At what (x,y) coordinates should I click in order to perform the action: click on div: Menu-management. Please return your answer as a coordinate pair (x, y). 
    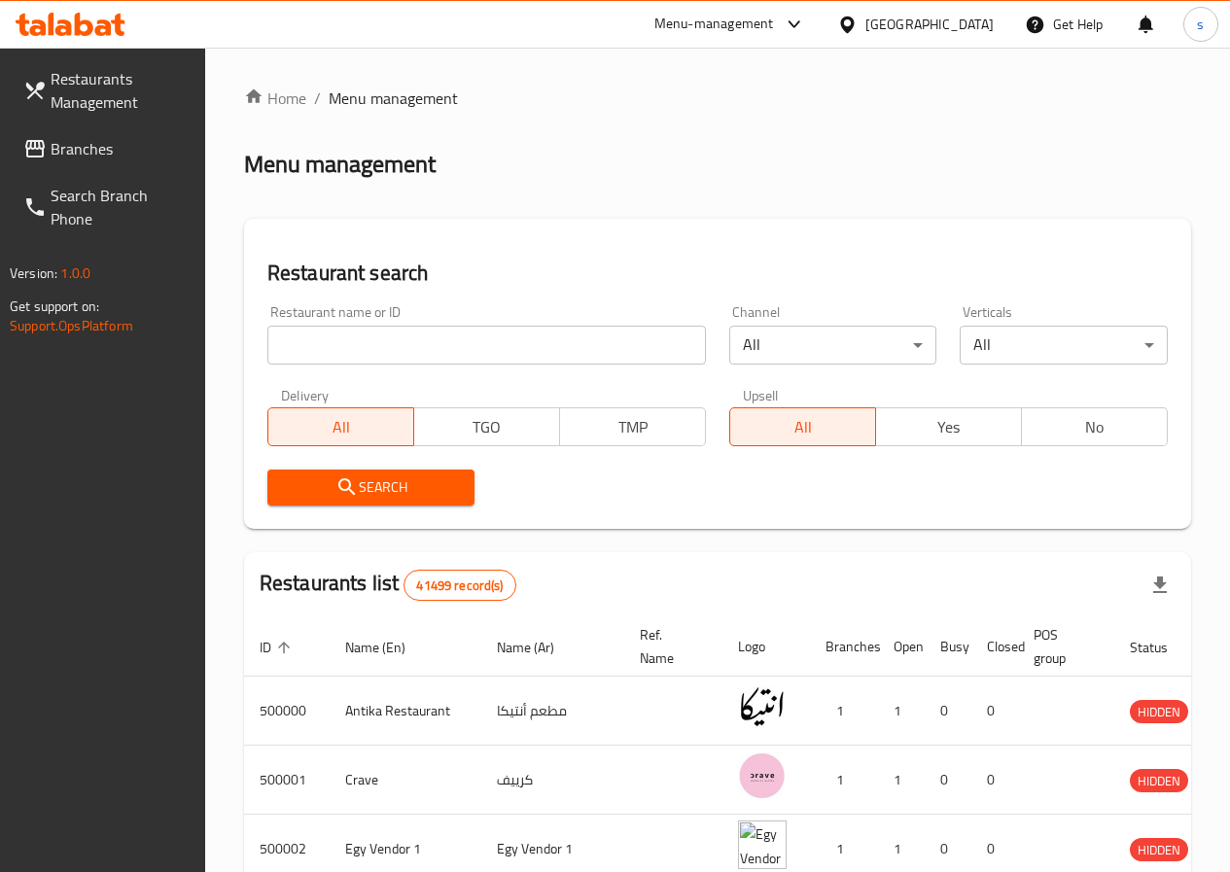
    Looking at the image, I should click on (714, 24).